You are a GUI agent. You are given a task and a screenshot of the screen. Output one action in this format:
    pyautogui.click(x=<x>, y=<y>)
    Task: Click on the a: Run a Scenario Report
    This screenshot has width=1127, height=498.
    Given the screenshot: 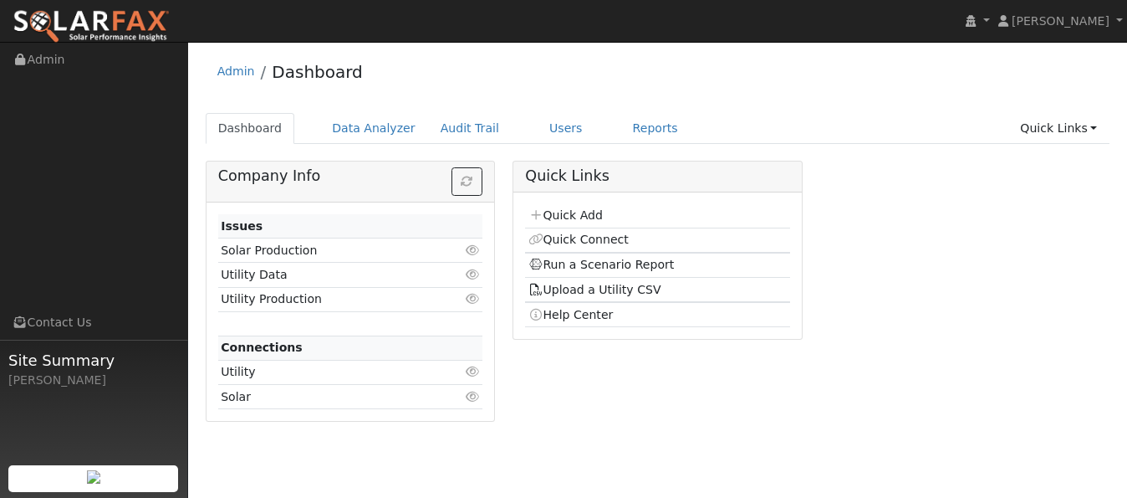 What is the action you would take?
    pyautogui.click(x=601, y=264)
    